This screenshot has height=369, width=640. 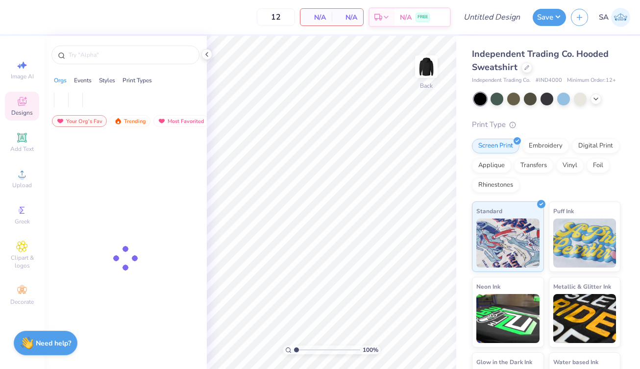 I want to click on span: Neon Ink, so click(x=488, y=286).